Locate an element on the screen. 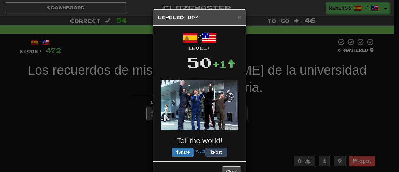 This screenshot has height=172, width=399. h3: Tell the world! is located at coordinates (200, 141).